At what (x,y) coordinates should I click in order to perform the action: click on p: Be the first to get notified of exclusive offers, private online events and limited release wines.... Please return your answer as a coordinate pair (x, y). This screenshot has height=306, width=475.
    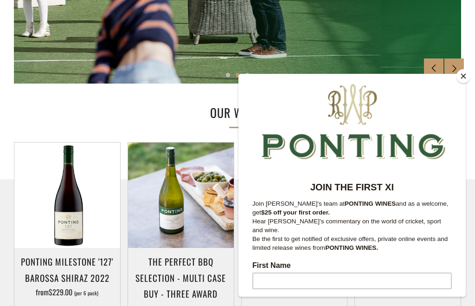
    Looking at the image, I should click on (114, 169).